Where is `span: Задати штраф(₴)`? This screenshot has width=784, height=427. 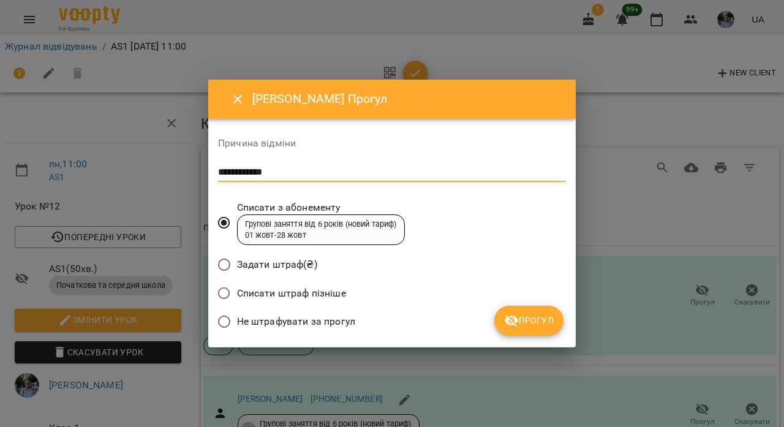 span: Задати штраф(₴) is located at coordinates (277, 265).